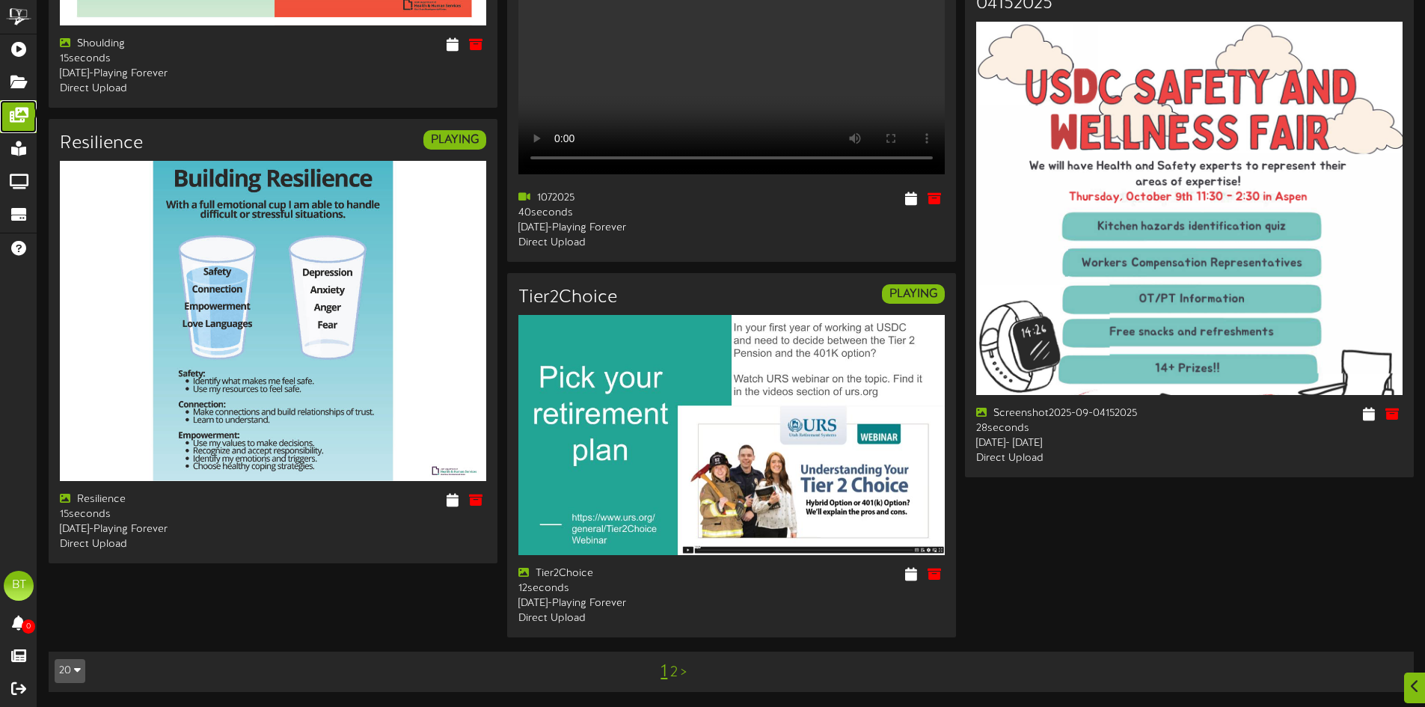 This screenshot has height=707, width=1425. Describe the element at coordinates (1078, 429) in the screenshot. I see `div: 28 seconds` at that location.